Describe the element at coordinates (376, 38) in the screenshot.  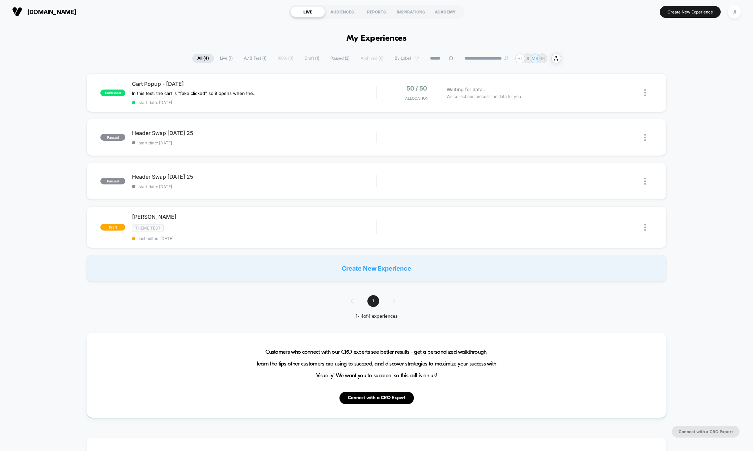
I see `h1: My Experiences` at that location.